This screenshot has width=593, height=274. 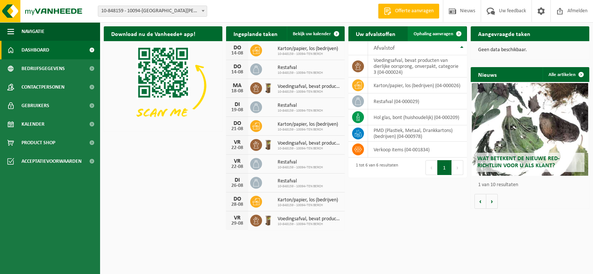 I want to click on div: 1 tot 6 van 6 resultaten, so click(x=375, y=168).